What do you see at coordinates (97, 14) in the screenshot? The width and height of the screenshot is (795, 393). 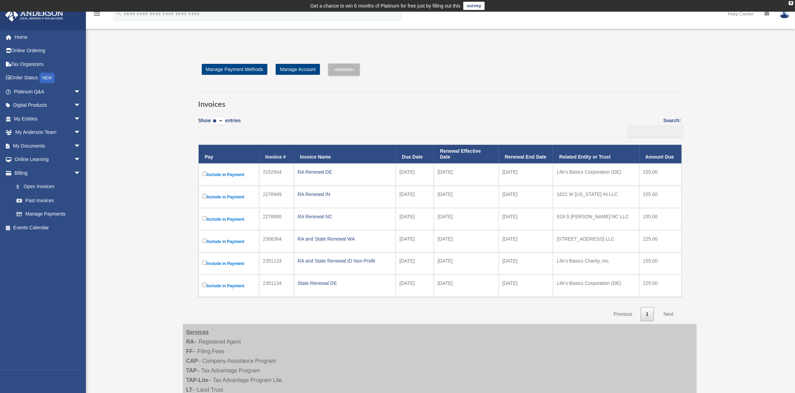 I see `i: menu` at bounding box center [97, 14].